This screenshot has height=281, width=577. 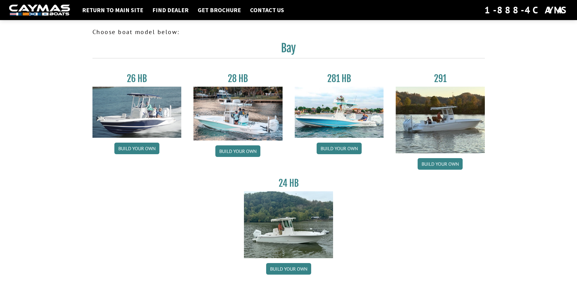 I want to click on h3: 24 HB, so click(x=288, y=183).